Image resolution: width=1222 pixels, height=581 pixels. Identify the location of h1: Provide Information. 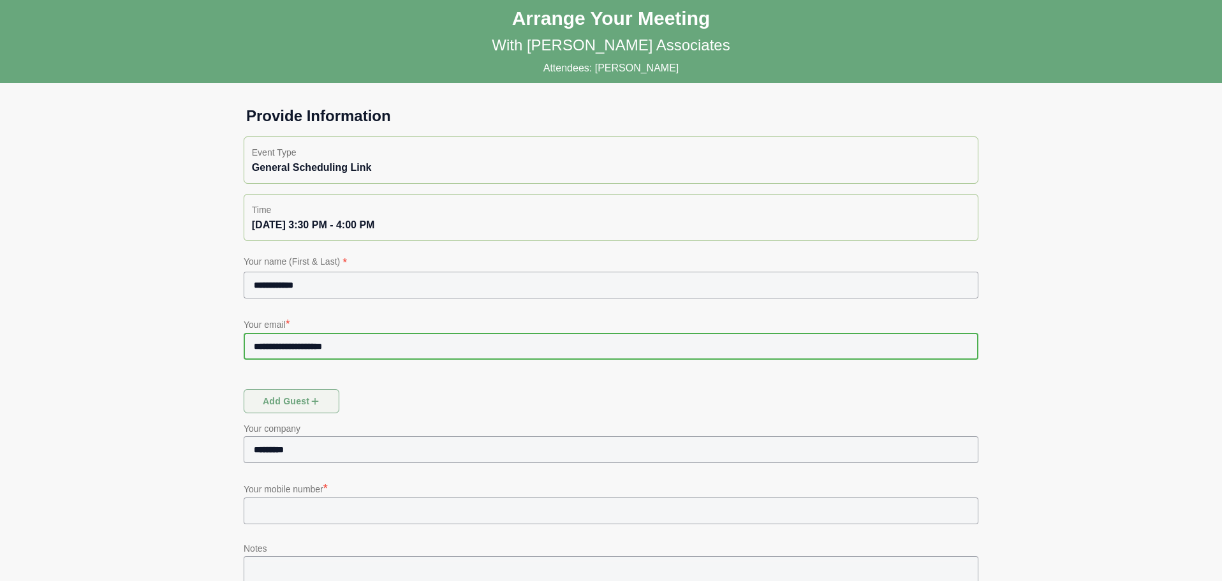
(611, 116).